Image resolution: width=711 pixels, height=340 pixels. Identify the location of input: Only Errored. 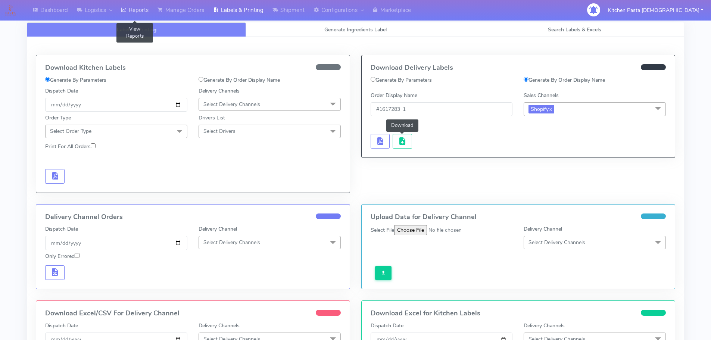
(77, 255).